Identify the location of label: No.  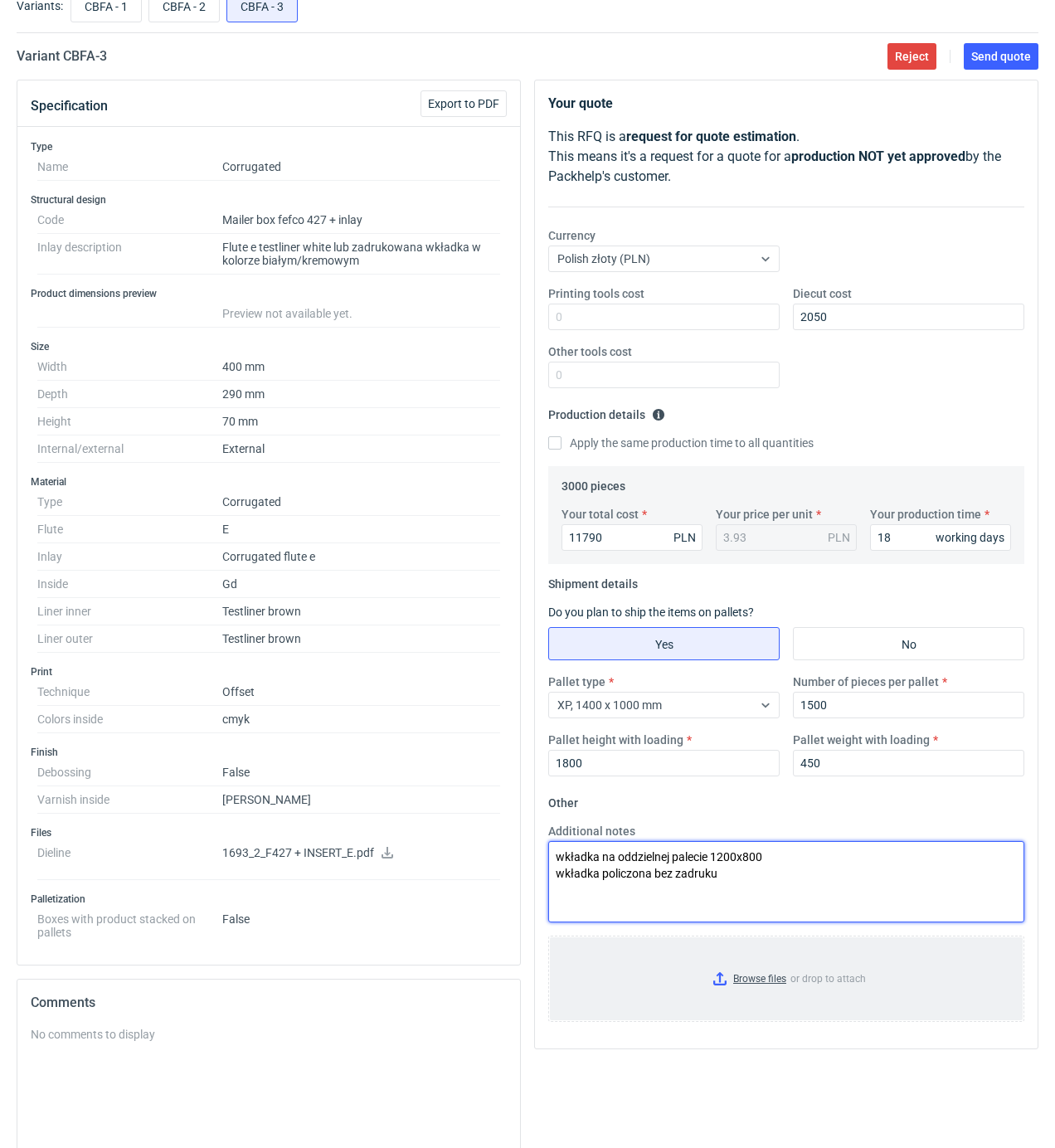
(909, 644).